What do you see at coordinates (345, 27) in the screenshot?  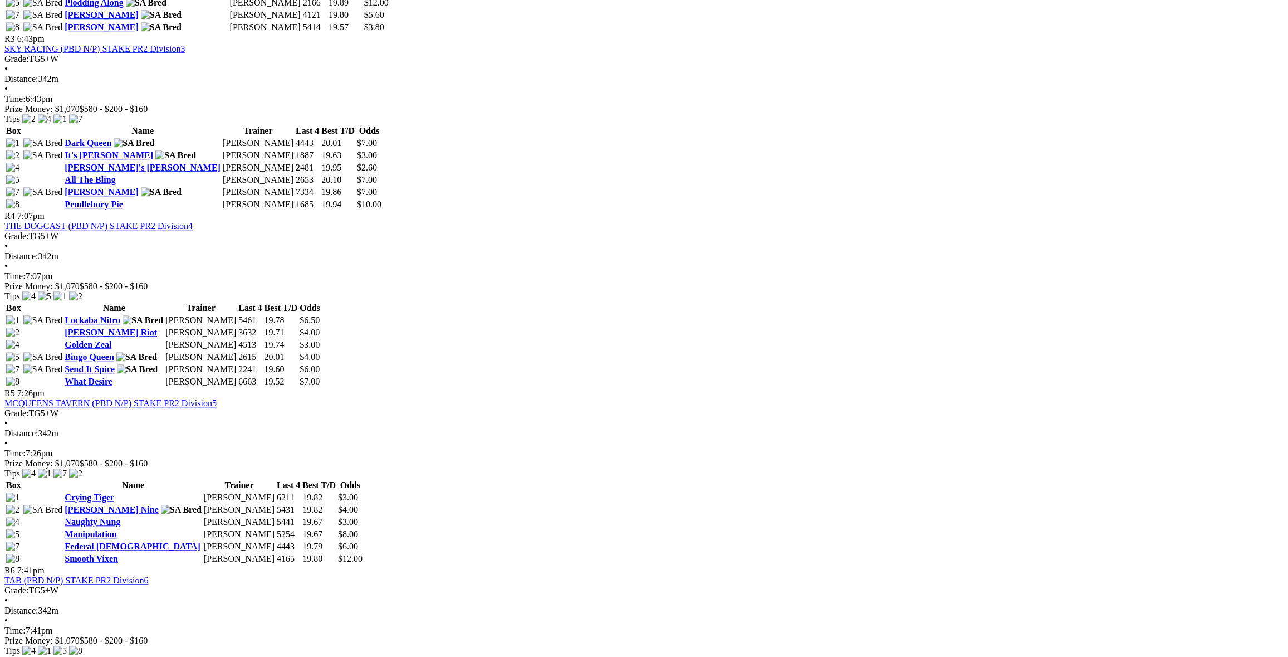 I see `td: 19.57` at bounding box center [345, 27].